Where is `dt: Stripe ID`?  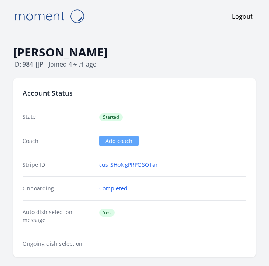
dt: Stripe ID is located at coordinates (58, 164).